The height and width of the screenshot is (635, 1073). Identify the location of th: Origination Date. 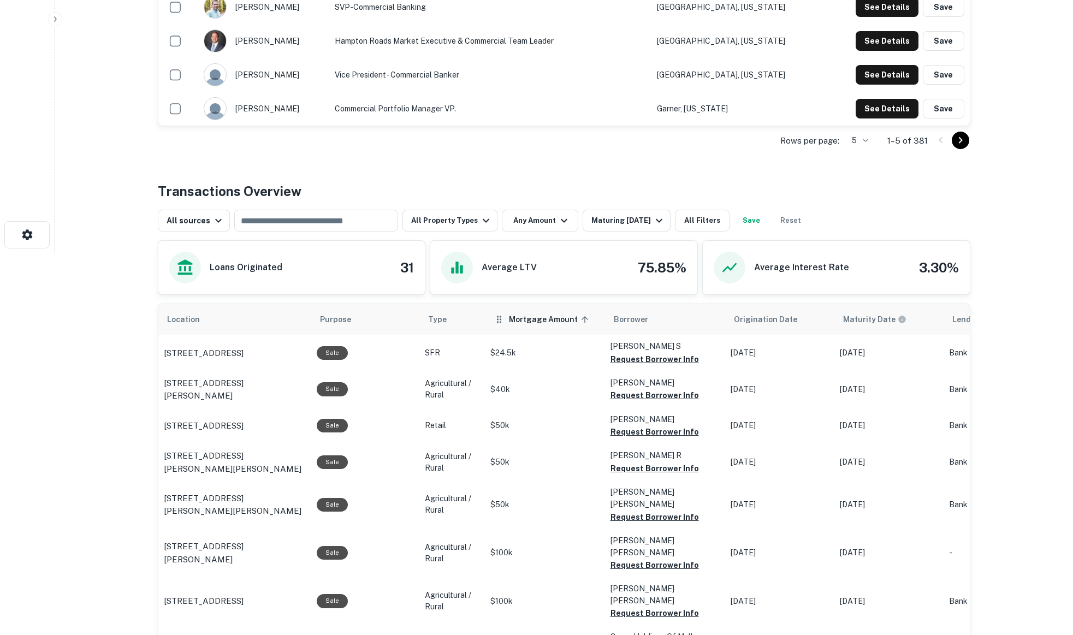
(780, 319).